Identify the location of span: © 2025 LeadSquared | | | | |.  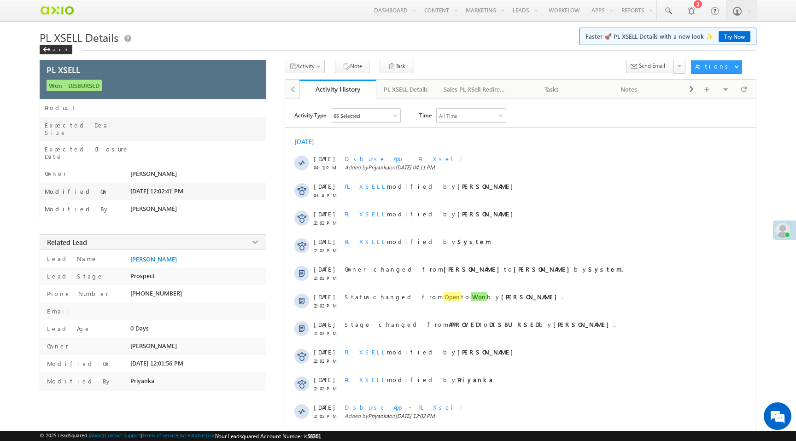
(180, 436).